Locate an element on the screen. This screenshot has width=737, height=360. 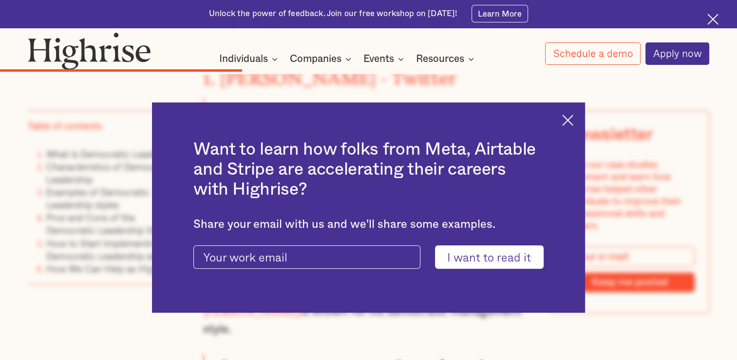
input: Your work email is located at coordinates (307, 256).